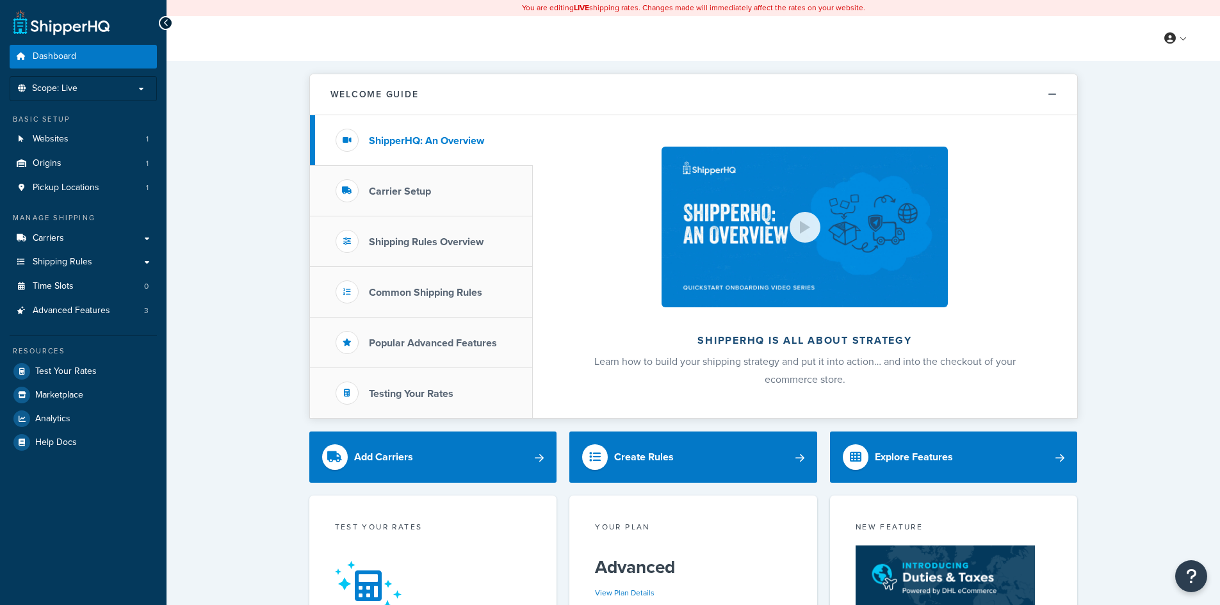 This screenshot has width=1220, height=605. Describe the element at coordinates (693, 95) in the screenshot. I see `button: Welcome Guide` at that location.